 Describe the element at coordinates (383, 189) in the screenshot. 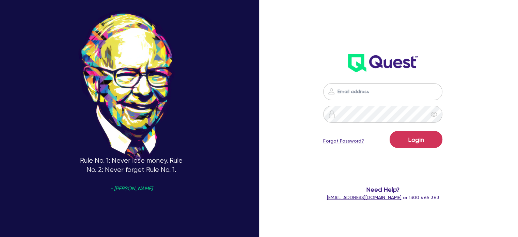

I see `span: Need Help?` at that location.